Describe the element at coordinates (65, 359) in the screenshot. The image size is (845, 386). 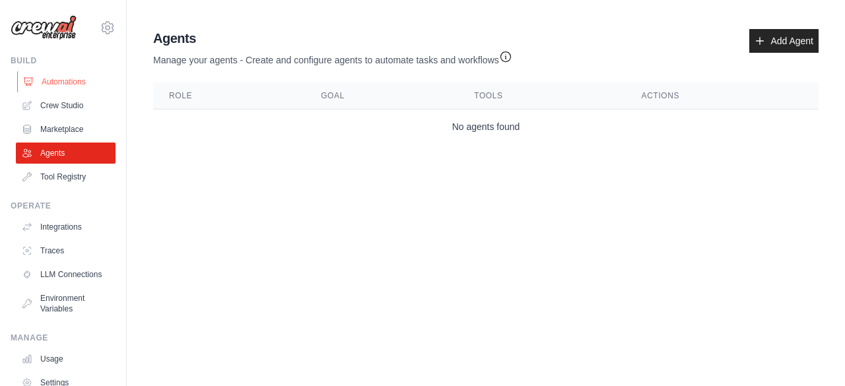
I see `a: Usage` at that location.